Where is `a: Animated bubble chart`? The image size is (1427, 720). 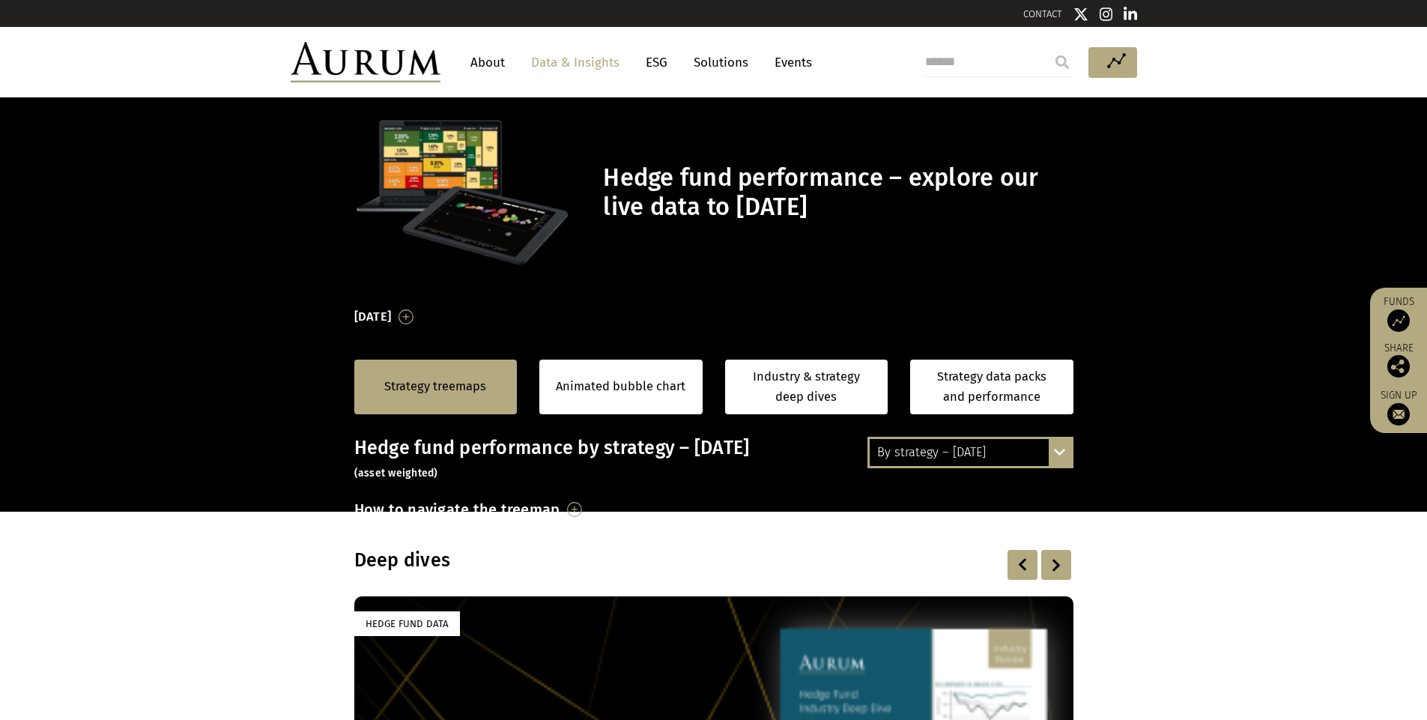 a: Animated bubble chart is located at coordinates (620, 386).